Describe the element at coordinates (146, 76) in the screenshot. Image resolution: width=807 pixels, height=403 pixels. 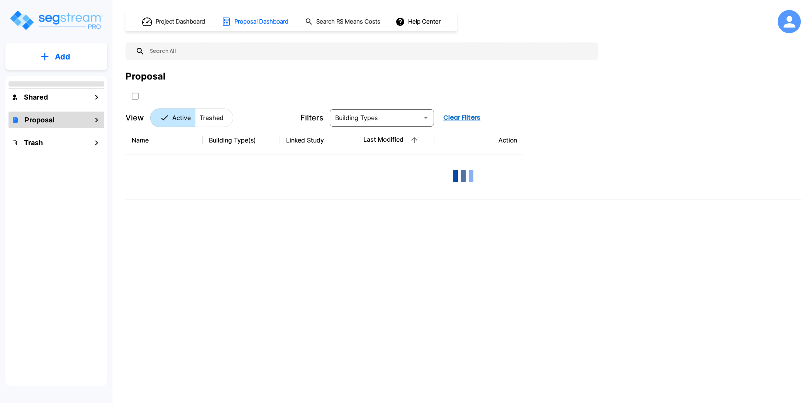
I see `div: Proposal` at that location.